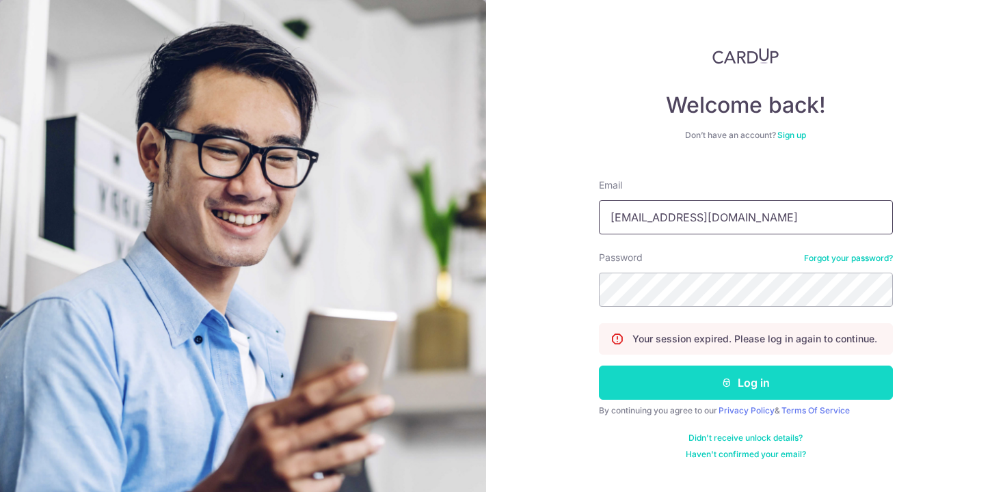  What do you see at coordinates (745, 438) in the screenshot?
I see `a: Didn't receive unlock details?` at bounding box center [745, 438].